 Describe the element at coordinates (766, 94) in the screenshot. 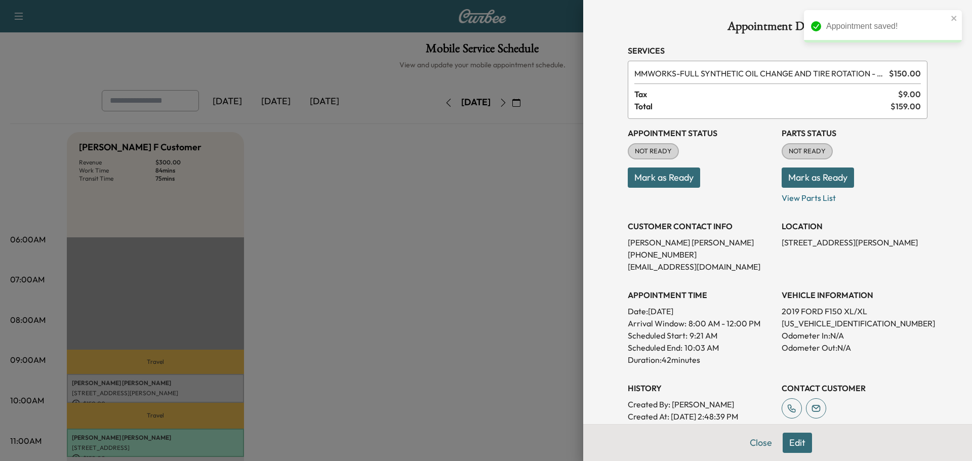

I see `span: Tax` at that location.